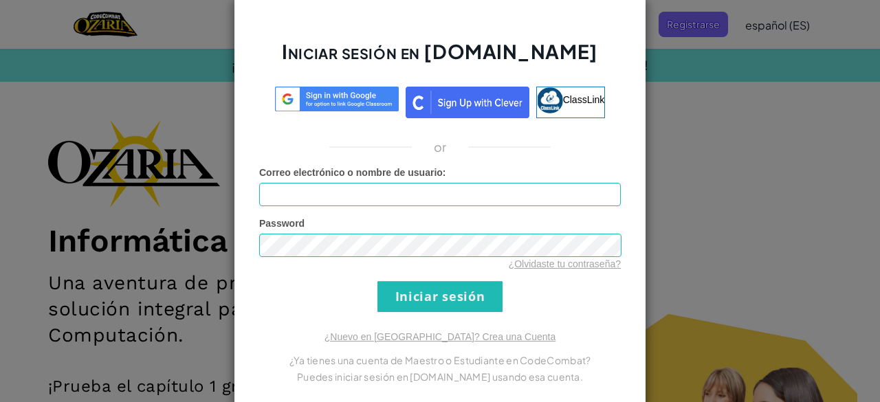  What do you see at coordinates (440, 147) in the screenshot?
I see `p: or` at bounding box center [440, 147].